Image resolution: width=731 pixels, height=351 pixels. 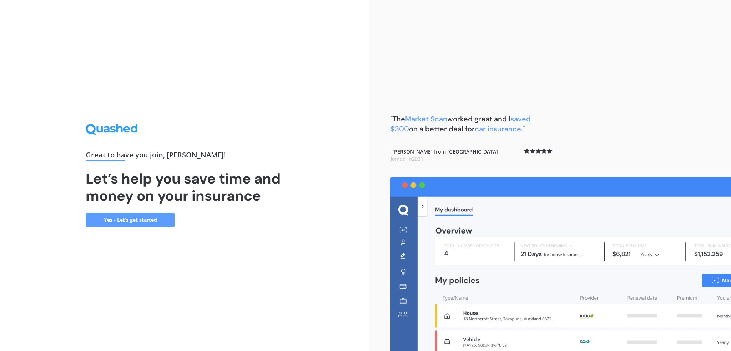 I want to click on a: Yes - Let’s get started, so click(x=130, y=220).